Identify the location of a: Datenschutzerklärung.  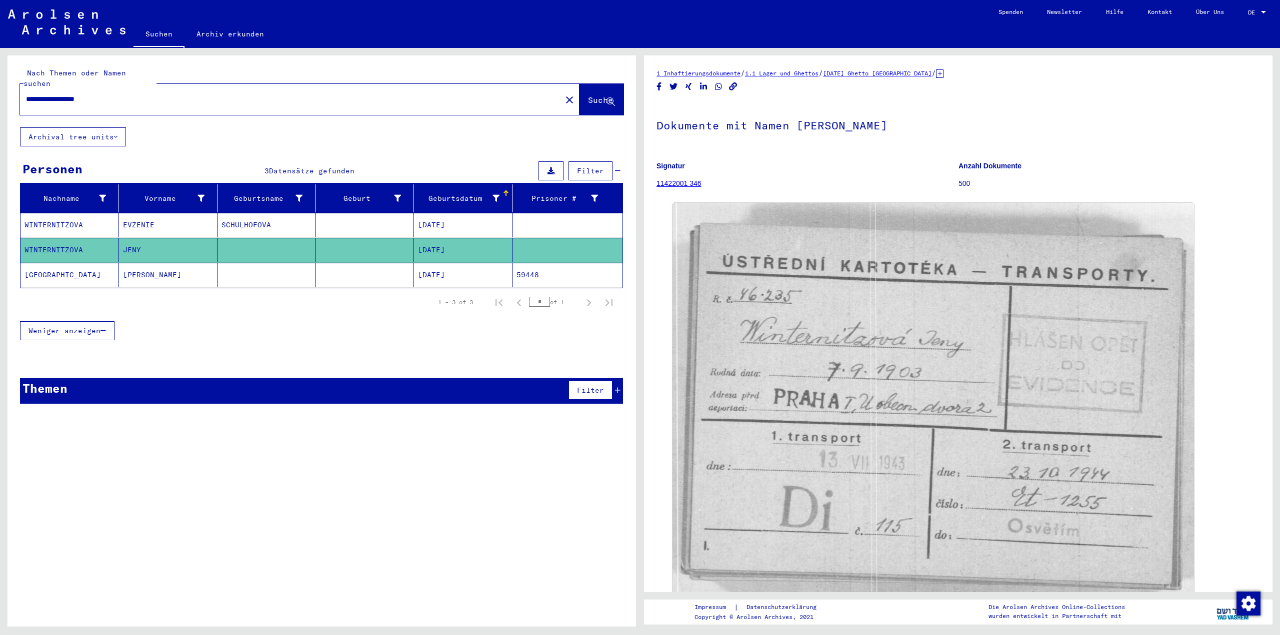
(783, 607).